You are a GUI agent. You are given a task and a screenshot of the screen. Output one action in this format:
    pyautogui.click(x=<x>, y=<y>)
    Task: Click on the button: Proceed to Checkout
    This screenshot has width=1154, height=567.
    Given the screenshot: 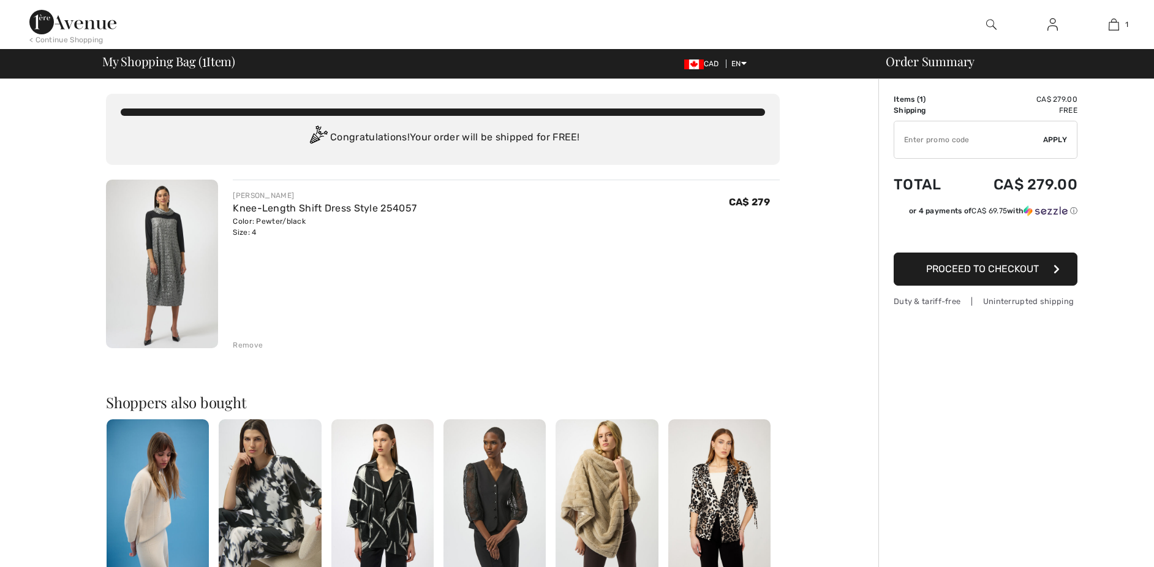 What is the action you would take?
    pyautogui.click(x=986, y=269)
    